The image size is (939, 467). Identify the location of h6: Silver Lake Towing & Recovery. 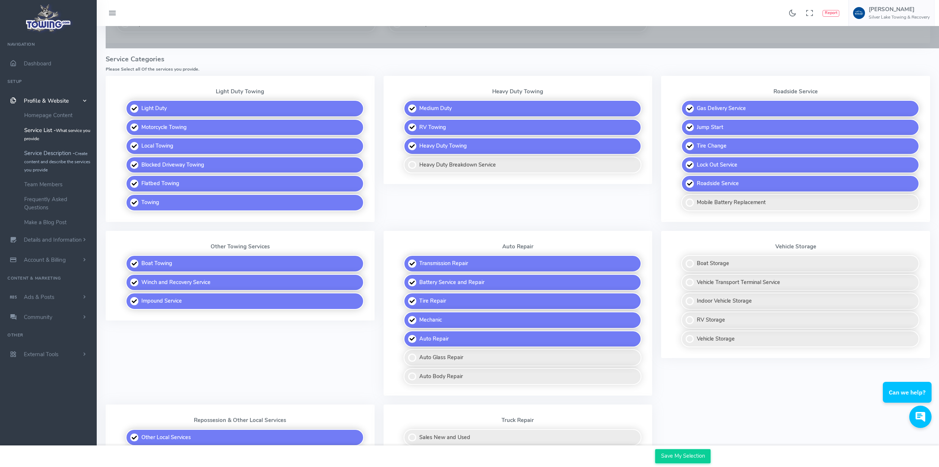
(899, 17).